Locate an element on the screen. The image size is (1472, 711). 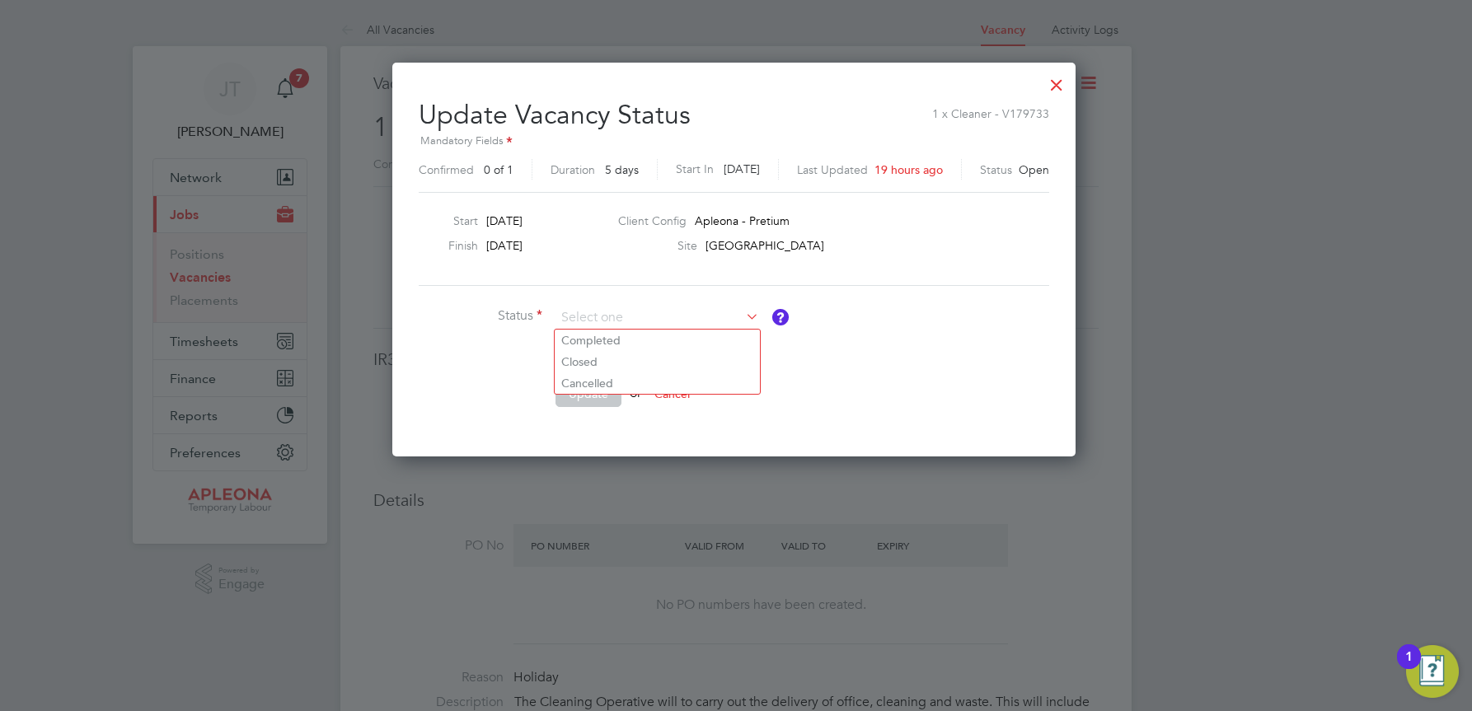
button: Open Resource Center, 1 new notification is located at coordinates (1433, 672).